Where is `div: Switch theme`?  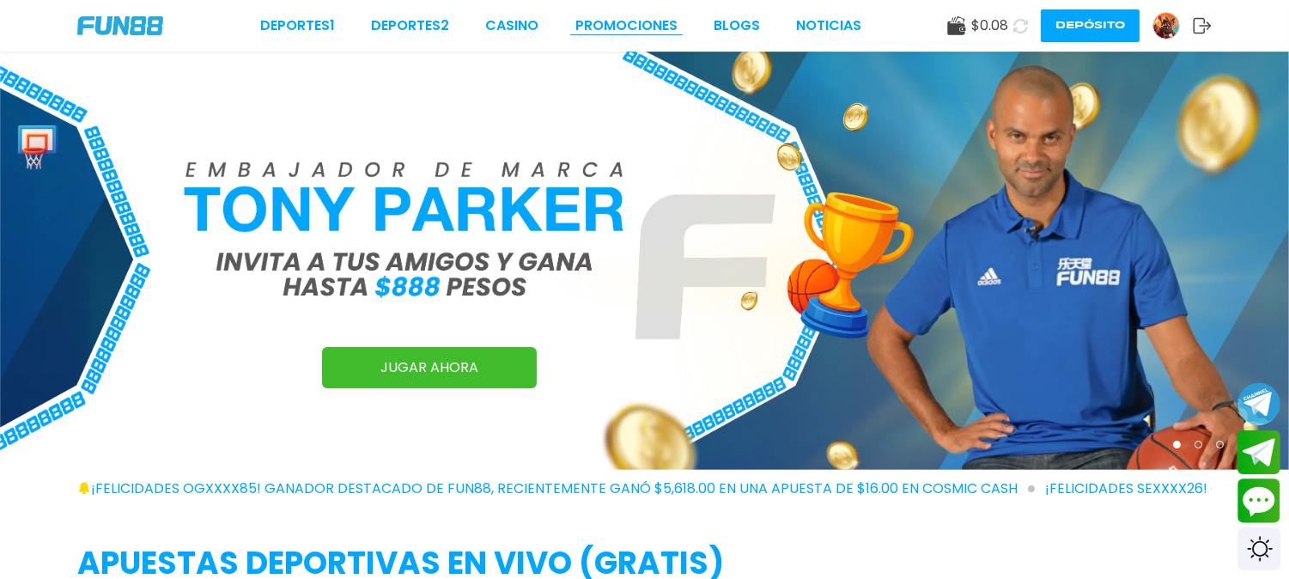
div: Switch theme is located at coordinates (1259, 549).